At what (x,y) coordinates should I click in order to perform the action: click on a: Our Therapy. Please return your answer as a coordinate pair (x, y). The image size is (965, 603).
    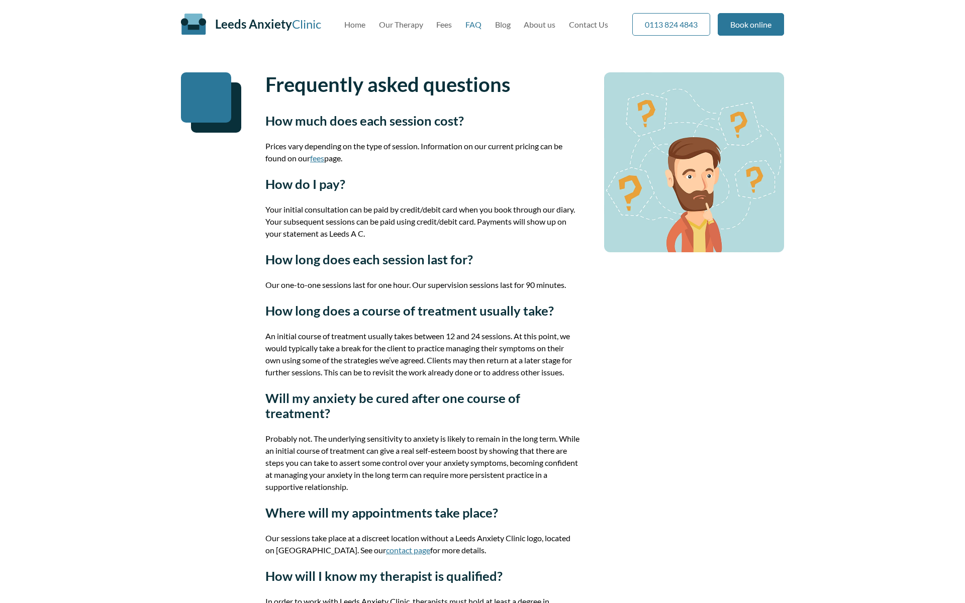
    Looking at the image, I should click on (401, 24).